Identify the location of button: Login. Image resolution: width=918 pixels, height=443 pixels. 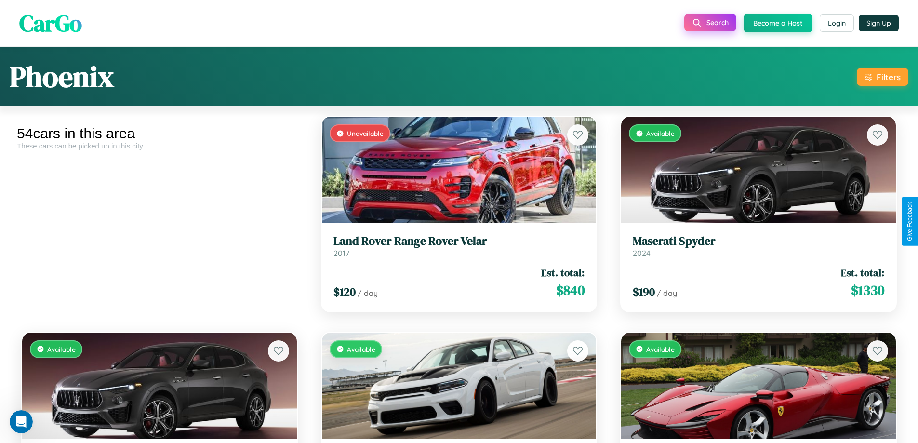
(837, 23).